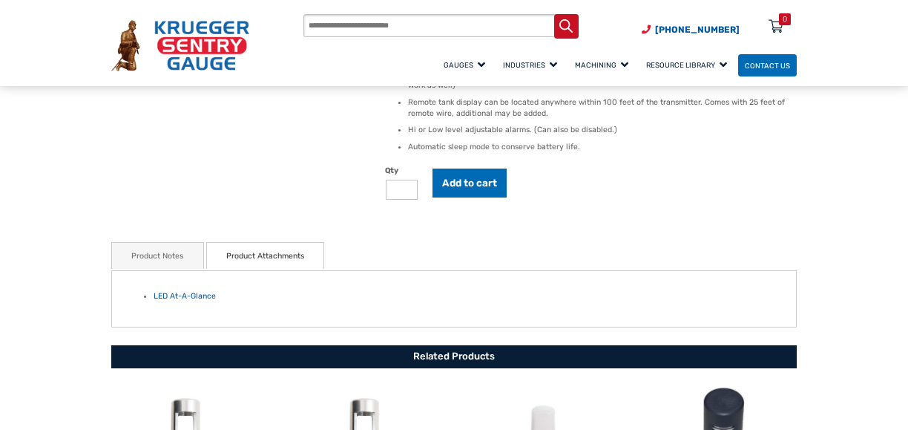  What do you see at coordinates (185, 295) in the screenshot?
I see `a: LED At-A-Glance` at bounding box center [185, 295].